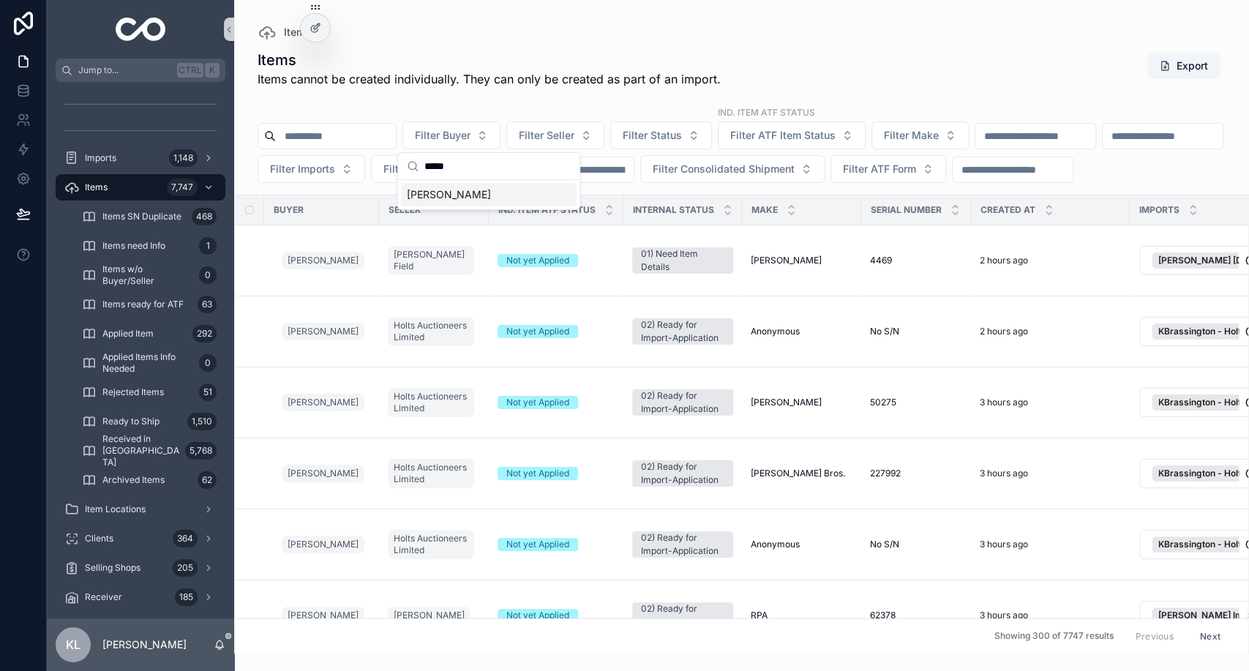  I want to click on div: 292, so click(204, 334).